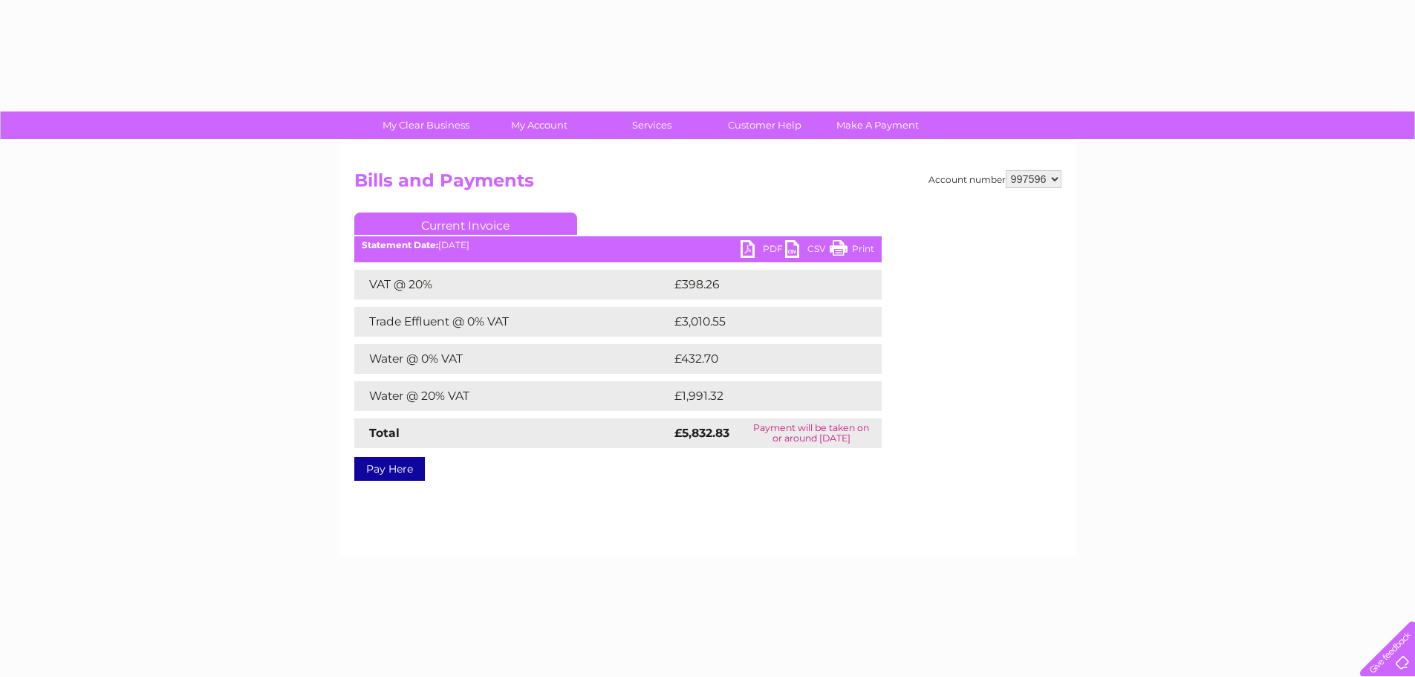  I want to click on td: £3,010.55, so click(764, 322).